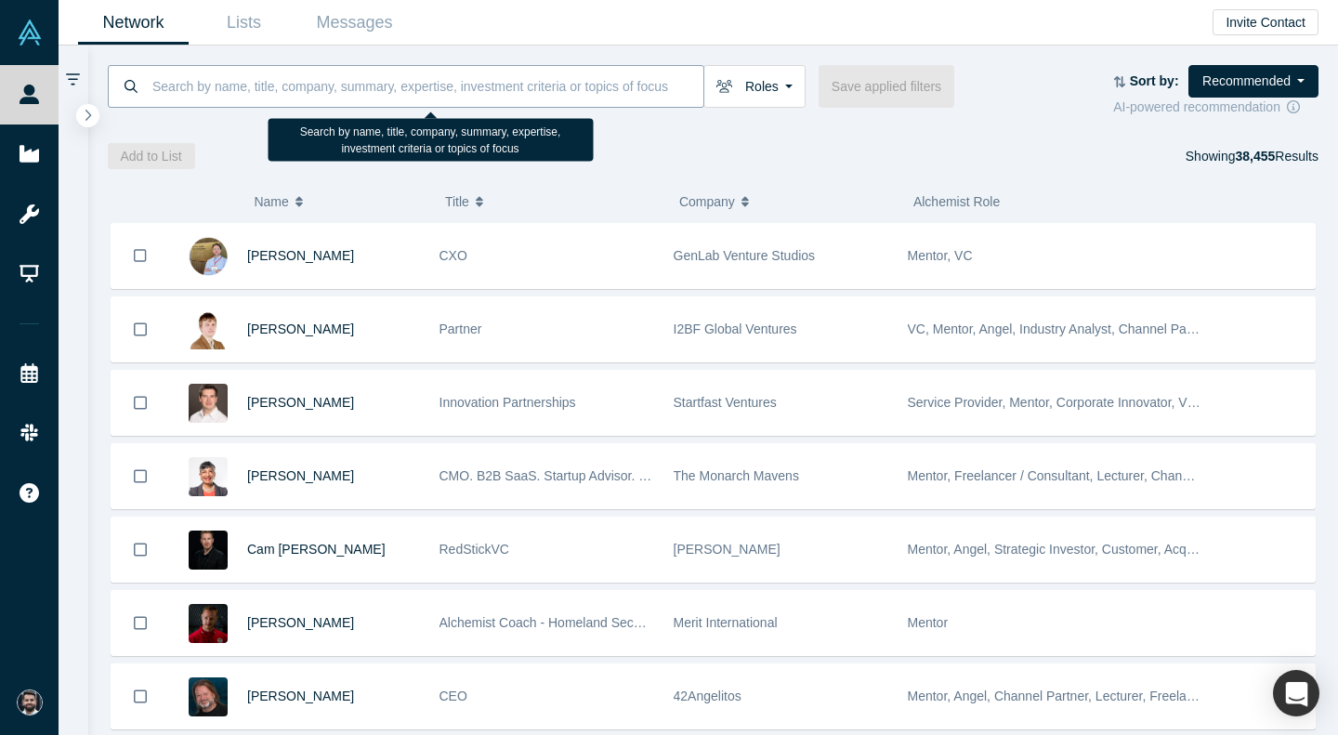 The height and width of the screenshot is (735, 1338). Describe the element at coordinates (1254, 156) in the screenshot. I see `strong: 38,455` at that location.